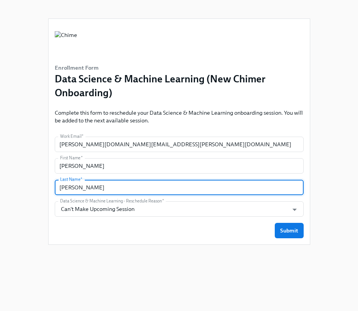 This screenshot has width=358, height=311. I want to click on span: Submit, so click(289, 231).